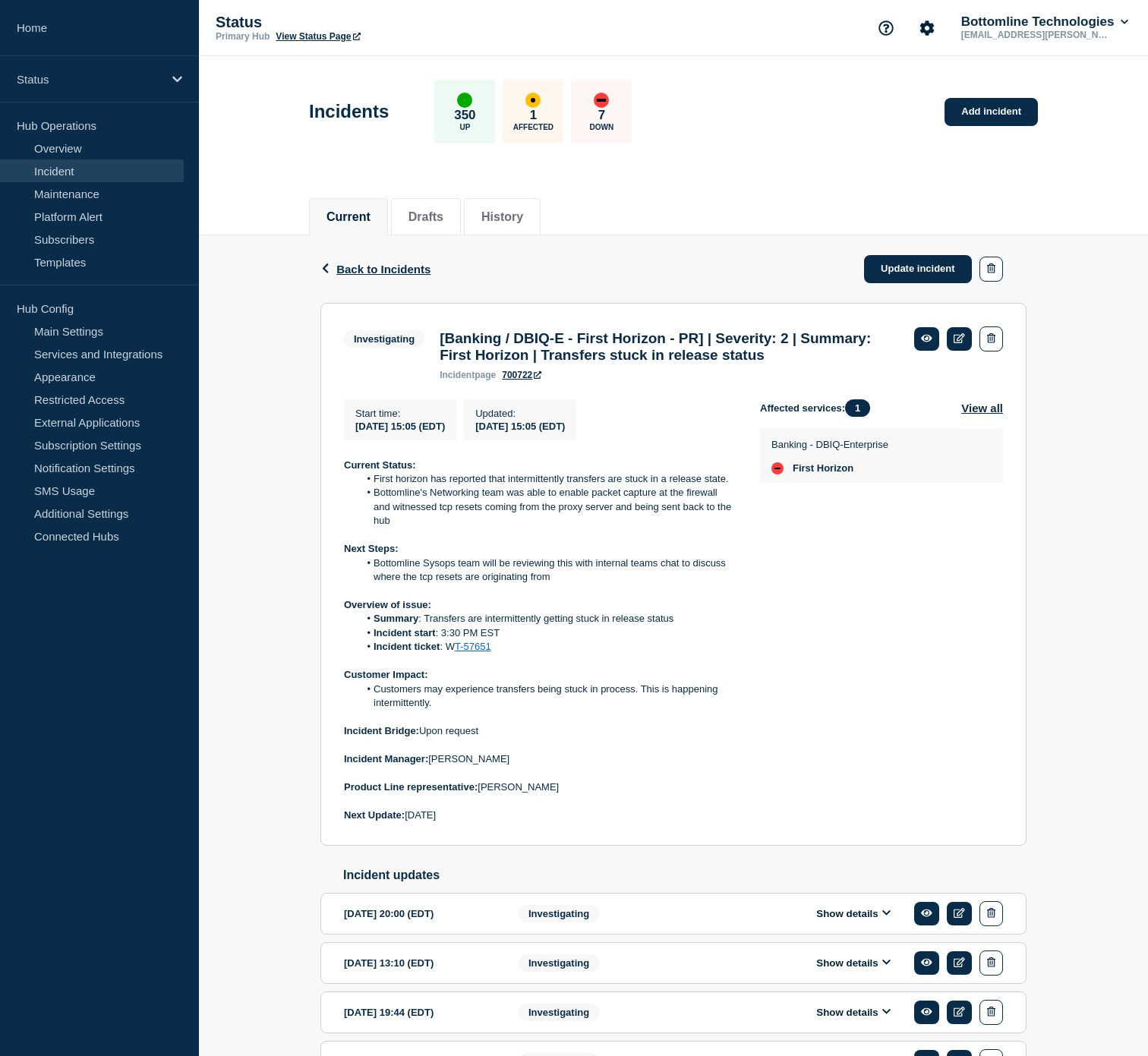 This screenshot has height=1056, width=1148. What do you see at coordinates (371, 548) in the screenshot?
I see `strong: Next Steps:` at bounding box center [371, 548].